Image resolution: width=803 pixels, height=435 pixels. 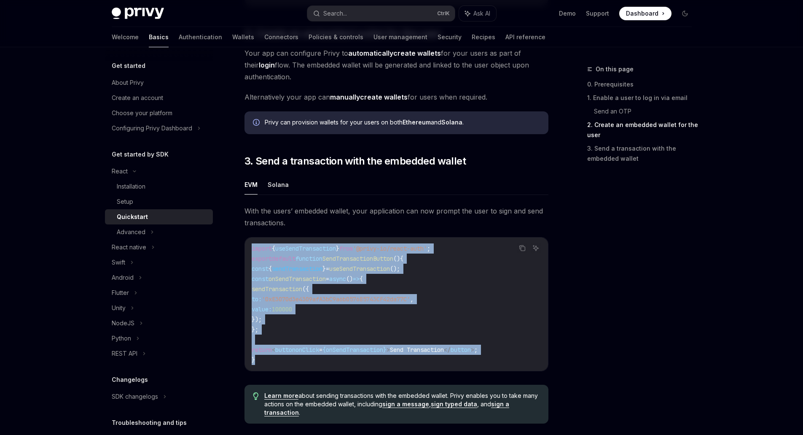 What do you see at coordinates (129, 66) in the screenshot?
I see `h5: Get started` at bounding box center [129, 66].